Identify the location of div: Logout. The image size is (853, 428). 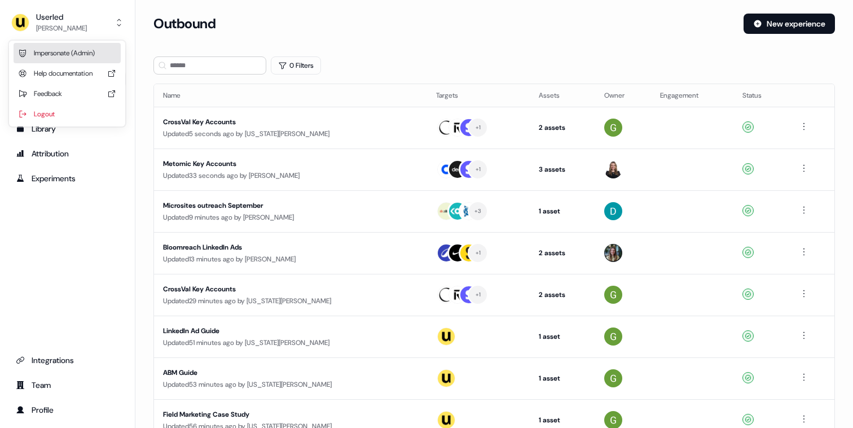
(67, 114).